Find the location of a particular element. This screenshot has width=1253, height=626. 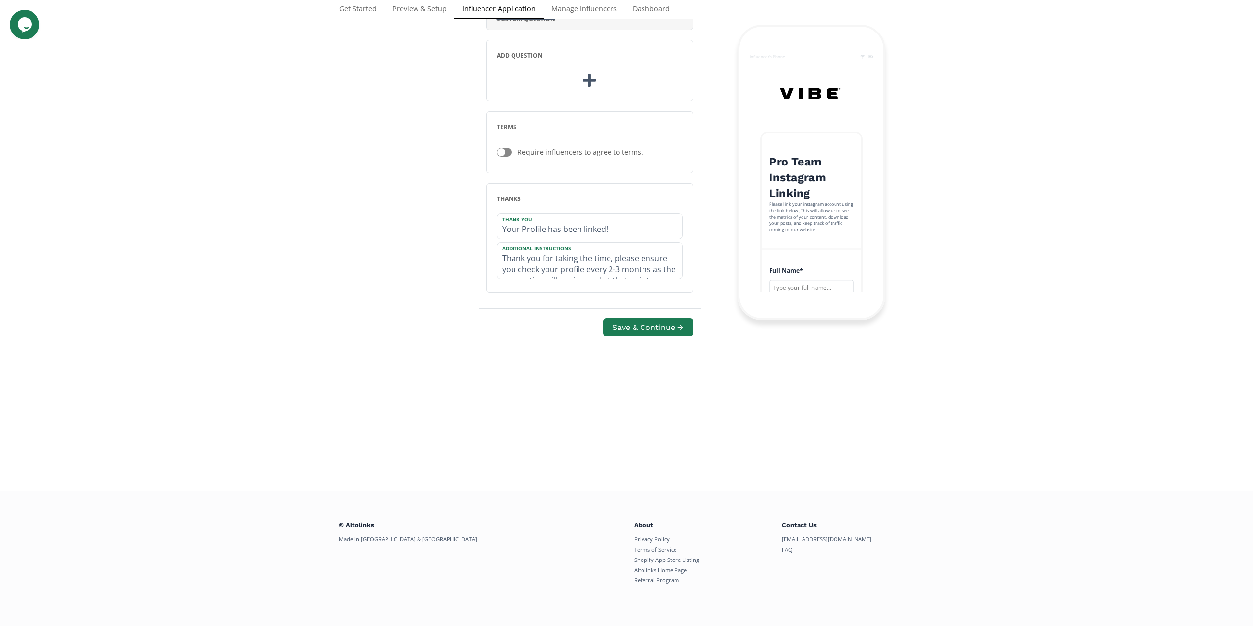

a: Referral Program is located at coordinates (656, 580).